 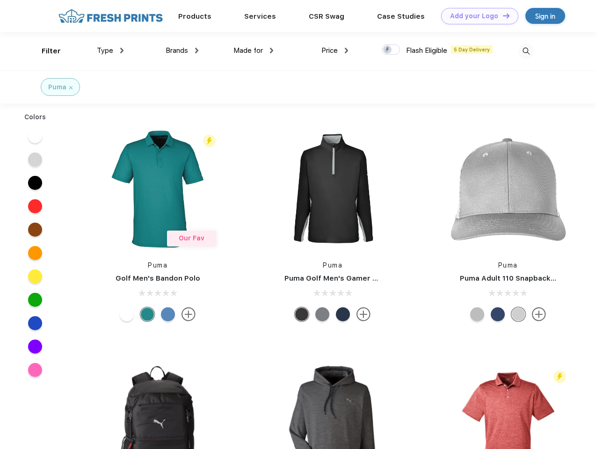 I want to click on span: Our Fav, so click(x=191, y=238).